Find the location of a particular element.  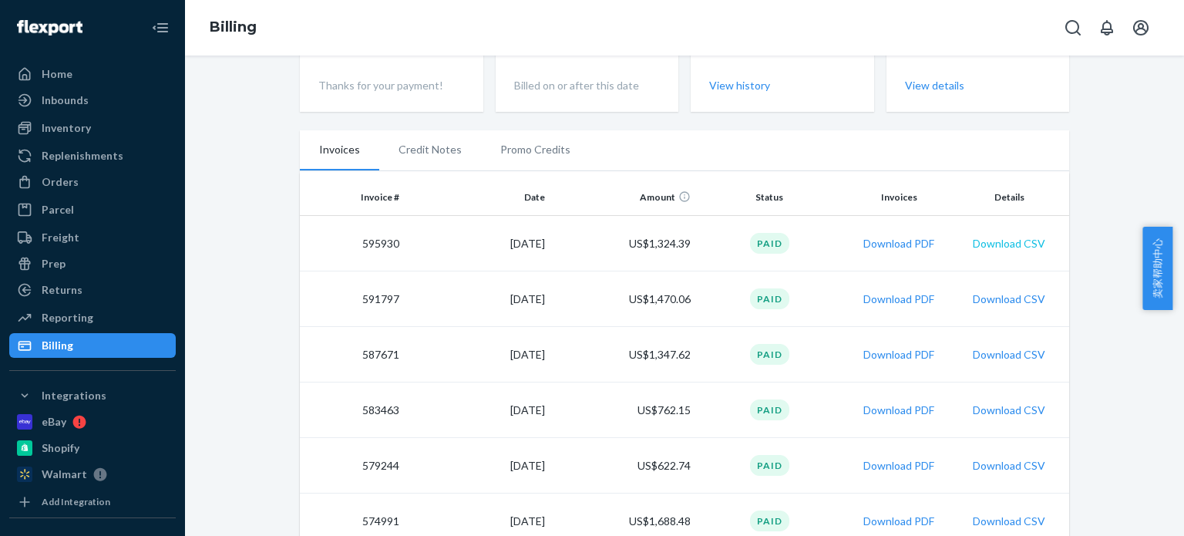

th: Status is located at coordinates (769, 197).